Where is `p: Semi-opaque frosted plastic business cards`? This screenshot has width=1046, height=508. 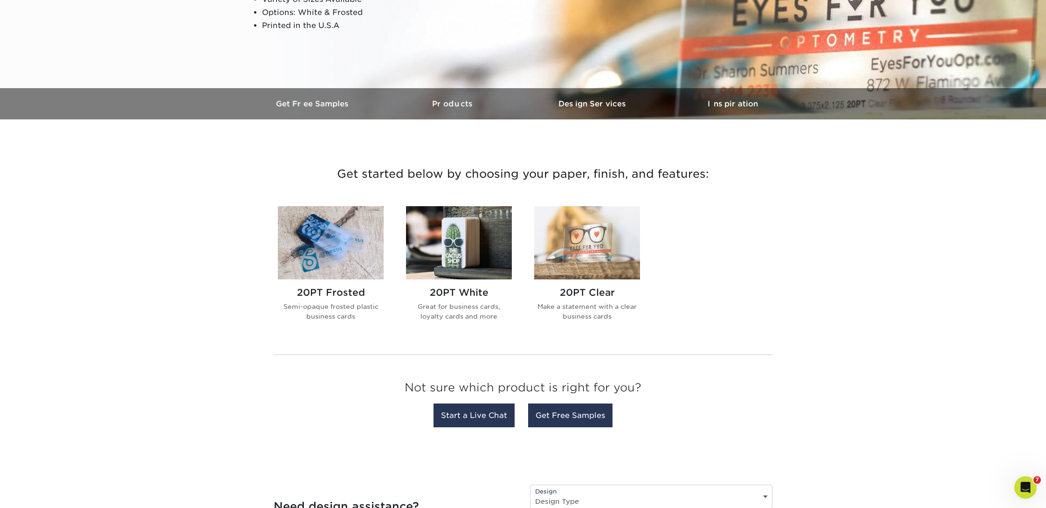 p: Semi-opaque frosted plastic business cards is located at coordinates (331, 311).